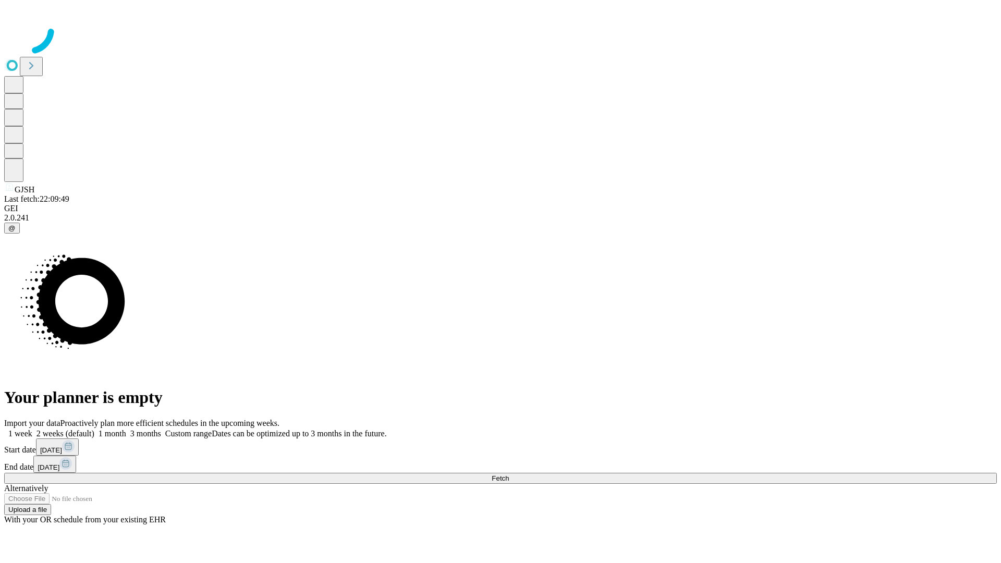  Describe the element at coordinates (501, 478) in the screenshot. I see `button: Fetch` at that location.